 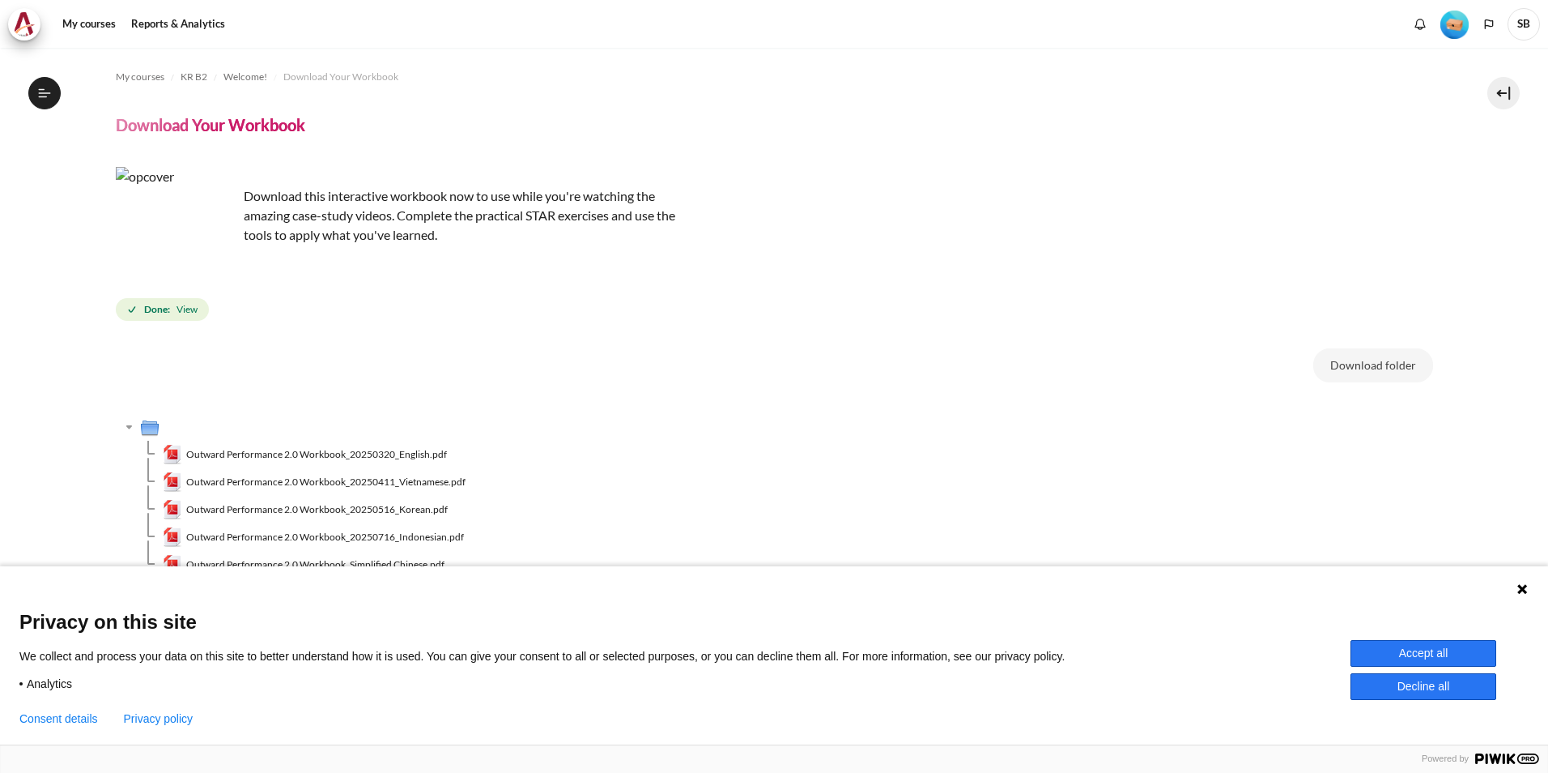 I want to click on div: Completion requirements for Download Your Workbook, so click(x=164, y=309).